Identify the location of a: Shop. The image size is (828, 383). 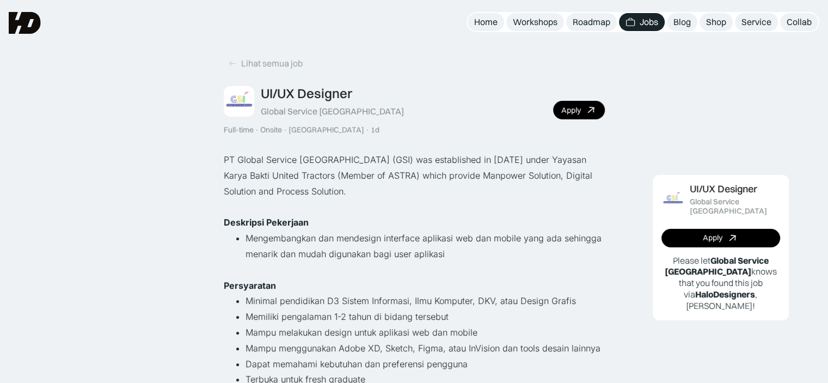
(716, 22).